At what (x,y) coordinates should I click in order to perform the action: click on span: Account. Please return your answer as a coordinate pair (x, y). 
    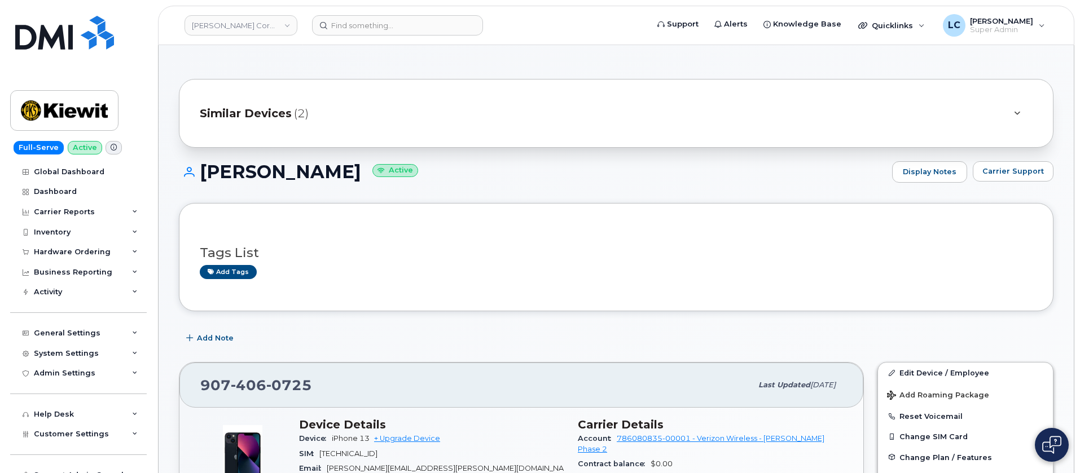
    Looking at the image, I should click on (597, 438).